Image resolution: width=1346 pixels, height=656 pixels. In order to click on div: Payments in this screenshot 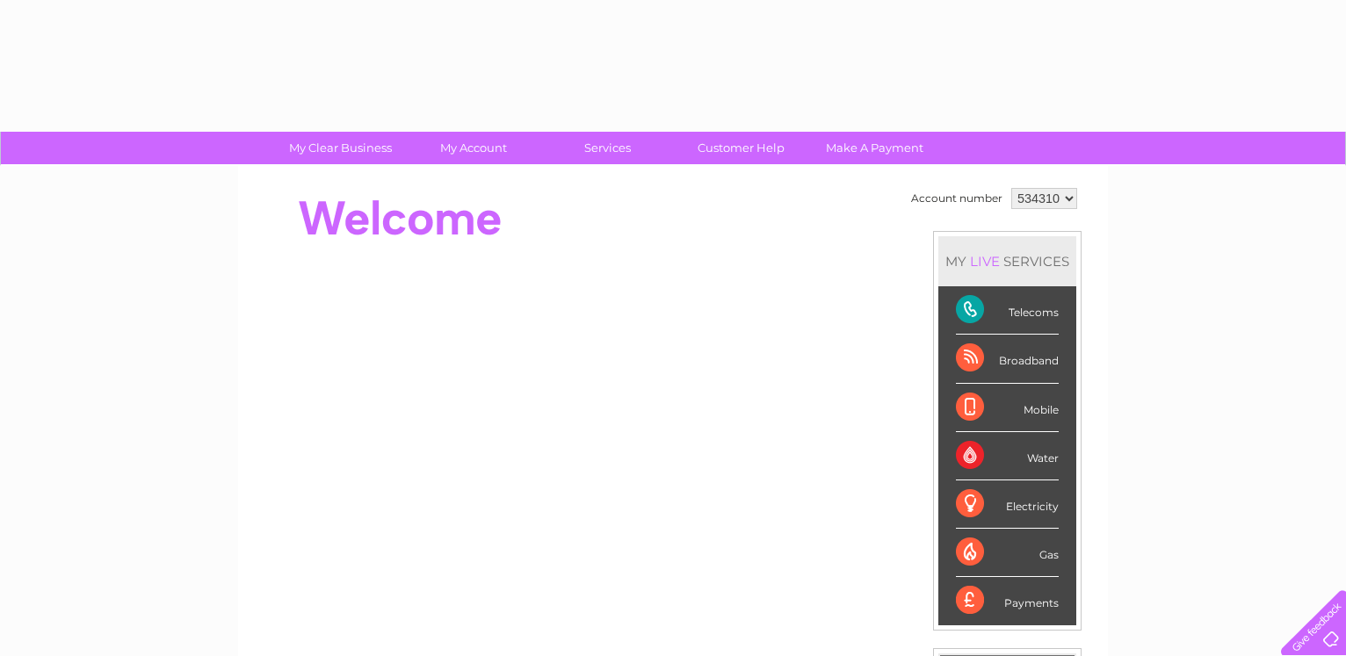, I will do `click(1007, 601)`.